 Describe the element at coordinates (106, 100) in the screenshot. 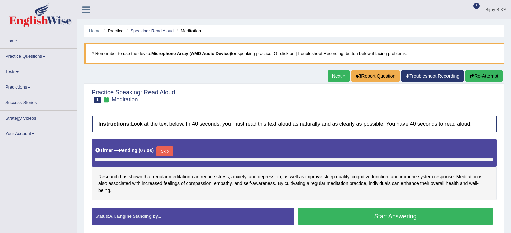

I see `small: Exam occurring question` at that location.